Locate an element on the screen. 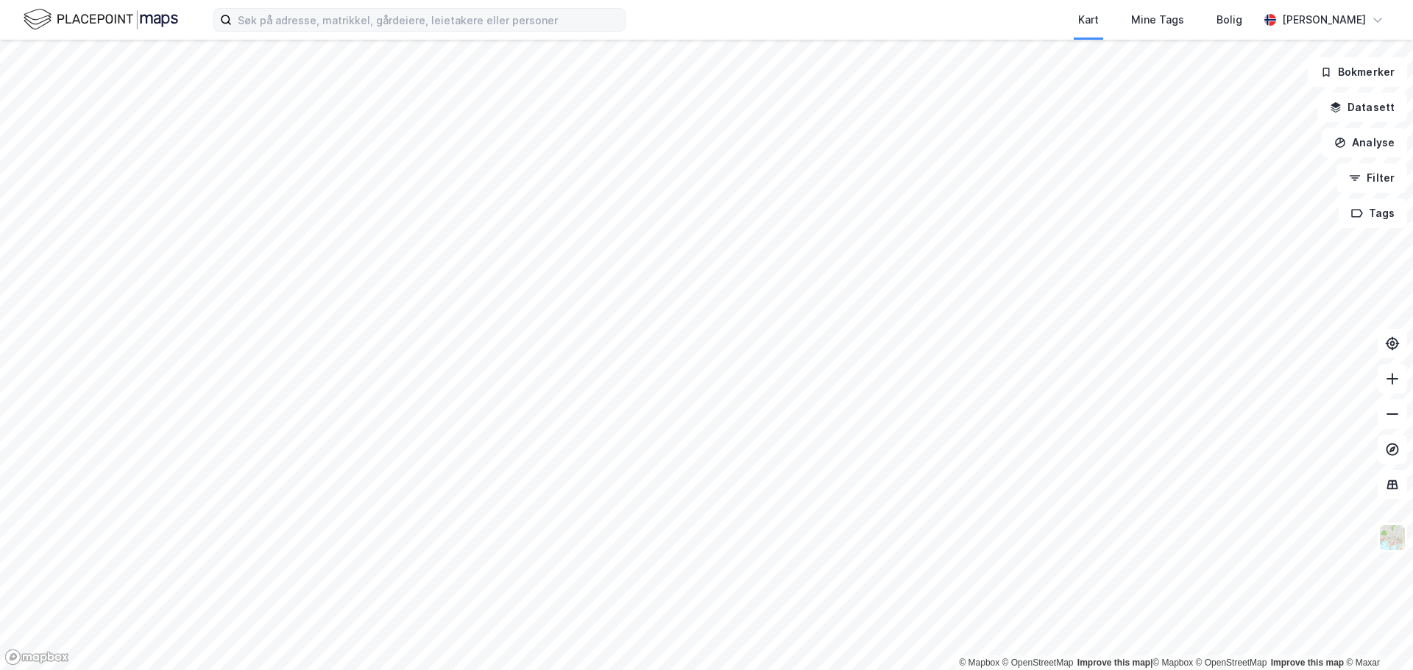  div: Kontrollprogram for chat is located at coordinates (1376, 635).